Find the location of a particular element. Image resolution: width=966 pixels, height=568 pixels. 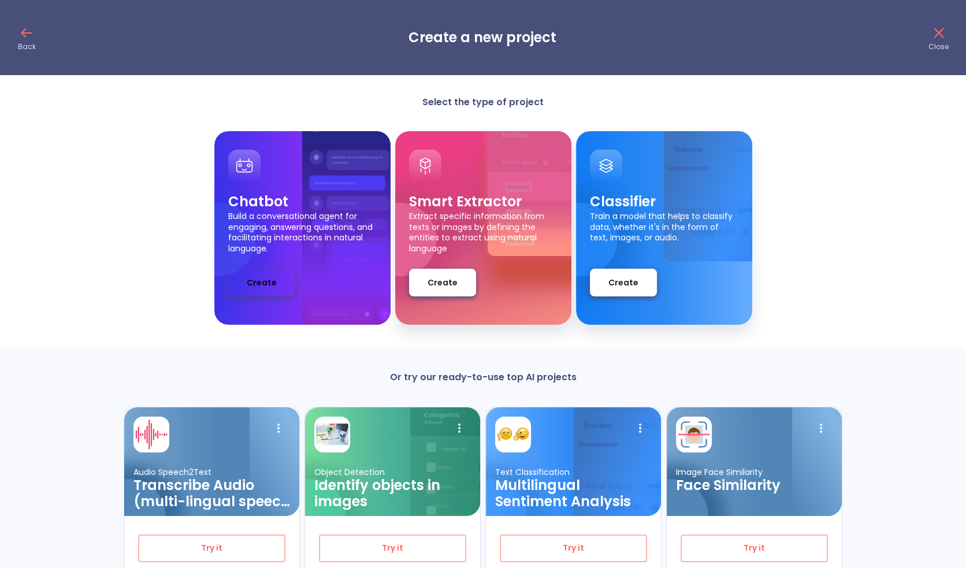

p: Train a model that helps to classify data, whether it's in the form of text, images, or audio. is located at coordinates (664, 231).